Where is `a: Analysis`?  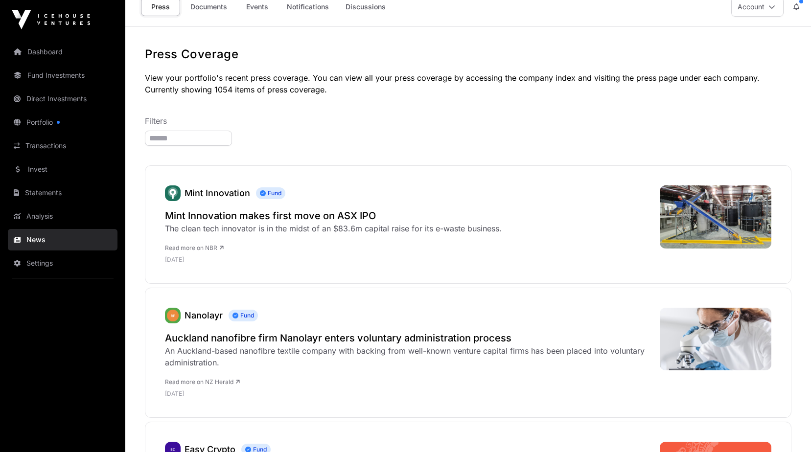 a: Analysis is located at coordinates (63, 216).